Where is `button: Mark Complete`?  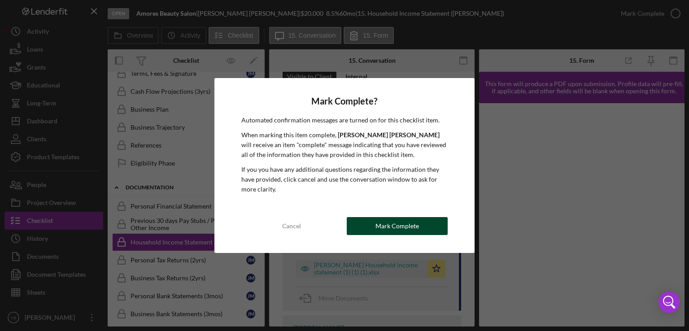 button: Mark Complete is located at coordinates (397, 226).